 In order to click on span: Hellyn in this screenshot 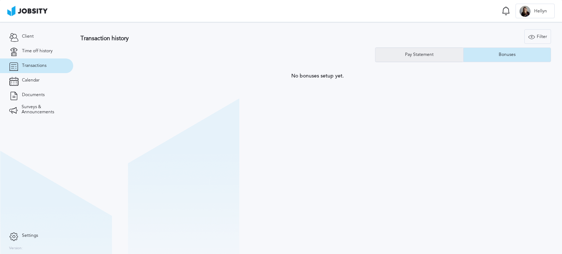, I will do `click(540, 11)`.